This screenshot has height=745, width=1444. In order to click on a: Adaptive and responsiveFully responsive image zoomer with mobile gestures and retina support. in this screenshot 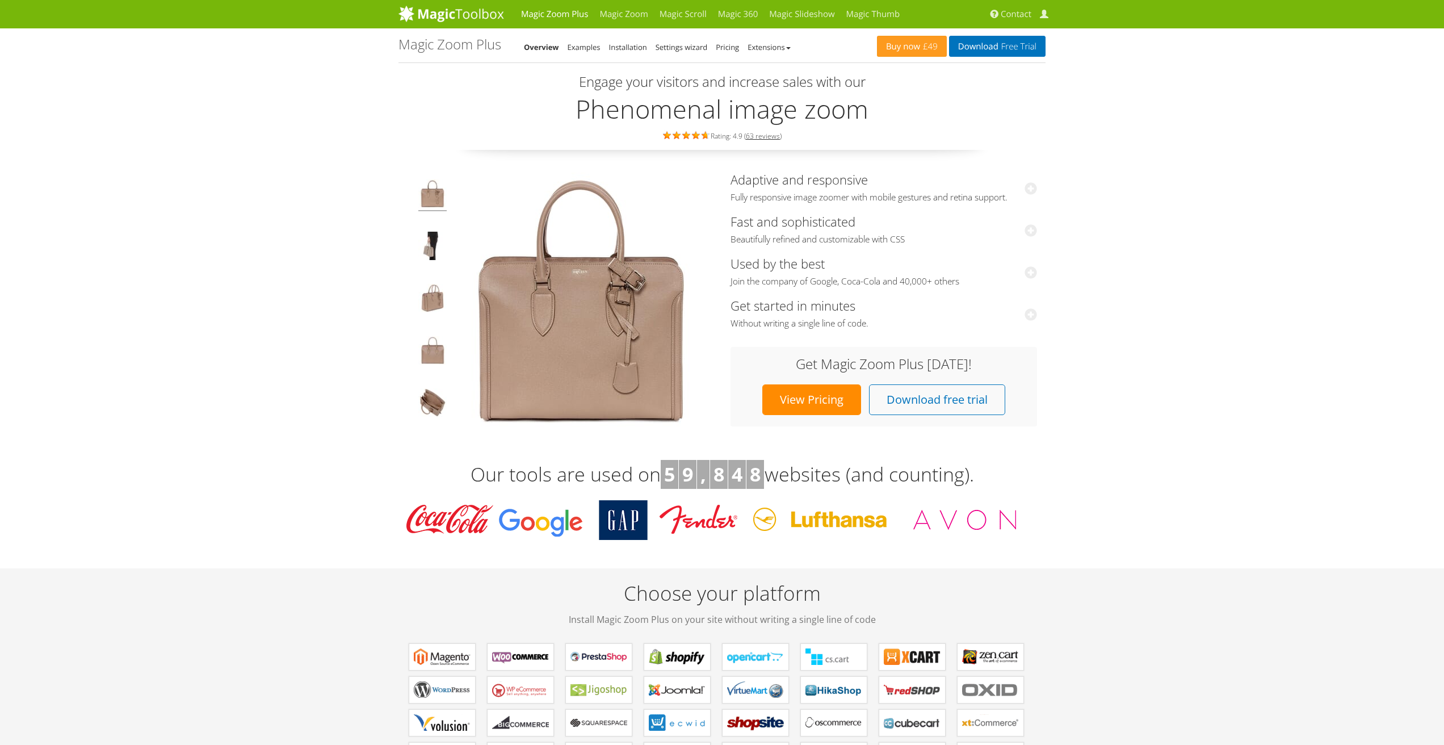, I will do `click(884, 187)`.